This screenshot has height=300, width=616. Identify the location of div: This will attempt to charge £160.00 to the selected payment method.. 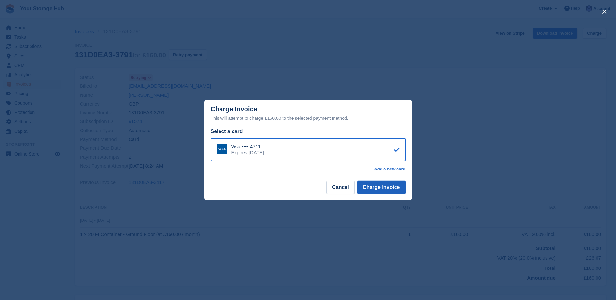
(308, 118).